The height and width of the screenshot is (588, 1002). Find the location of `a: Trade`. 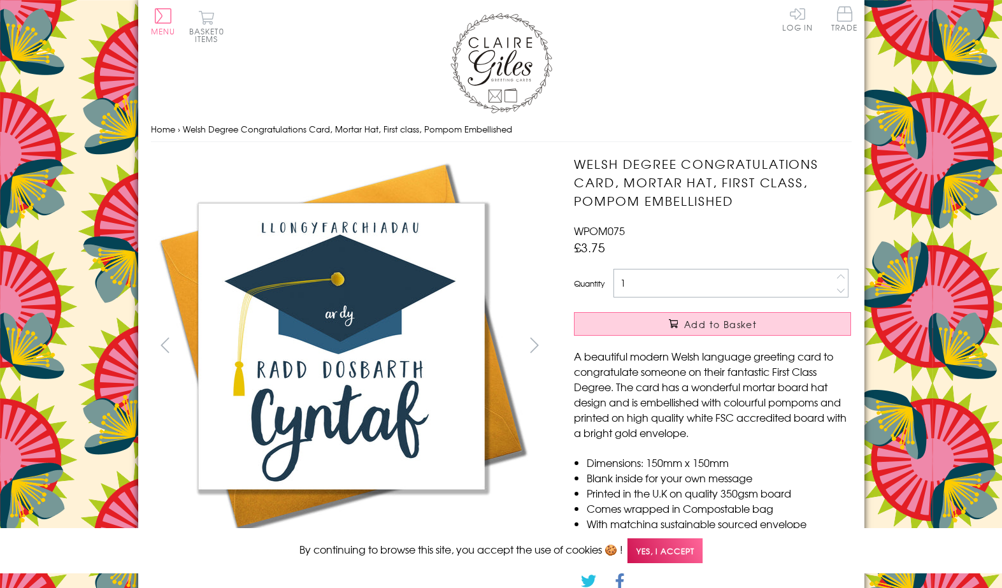

a: Trade is located at coordinates (845, 20).